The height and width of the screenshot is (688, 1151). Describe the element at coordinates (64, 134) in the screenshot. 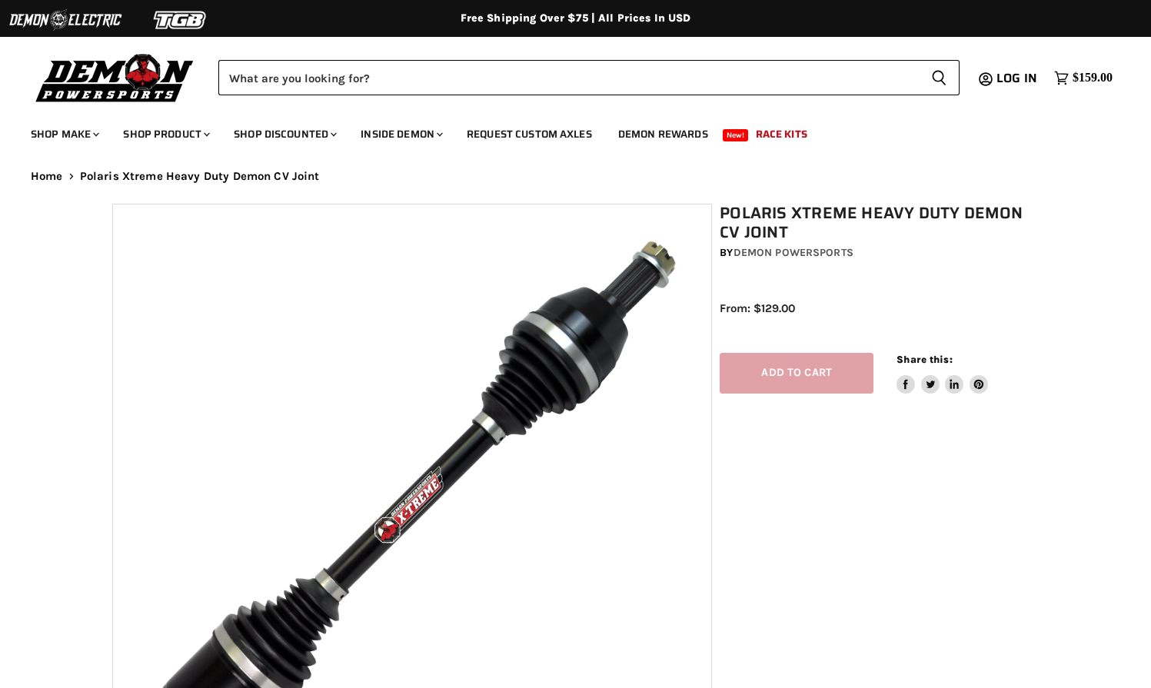

I see `a: Shop Make` at that location.